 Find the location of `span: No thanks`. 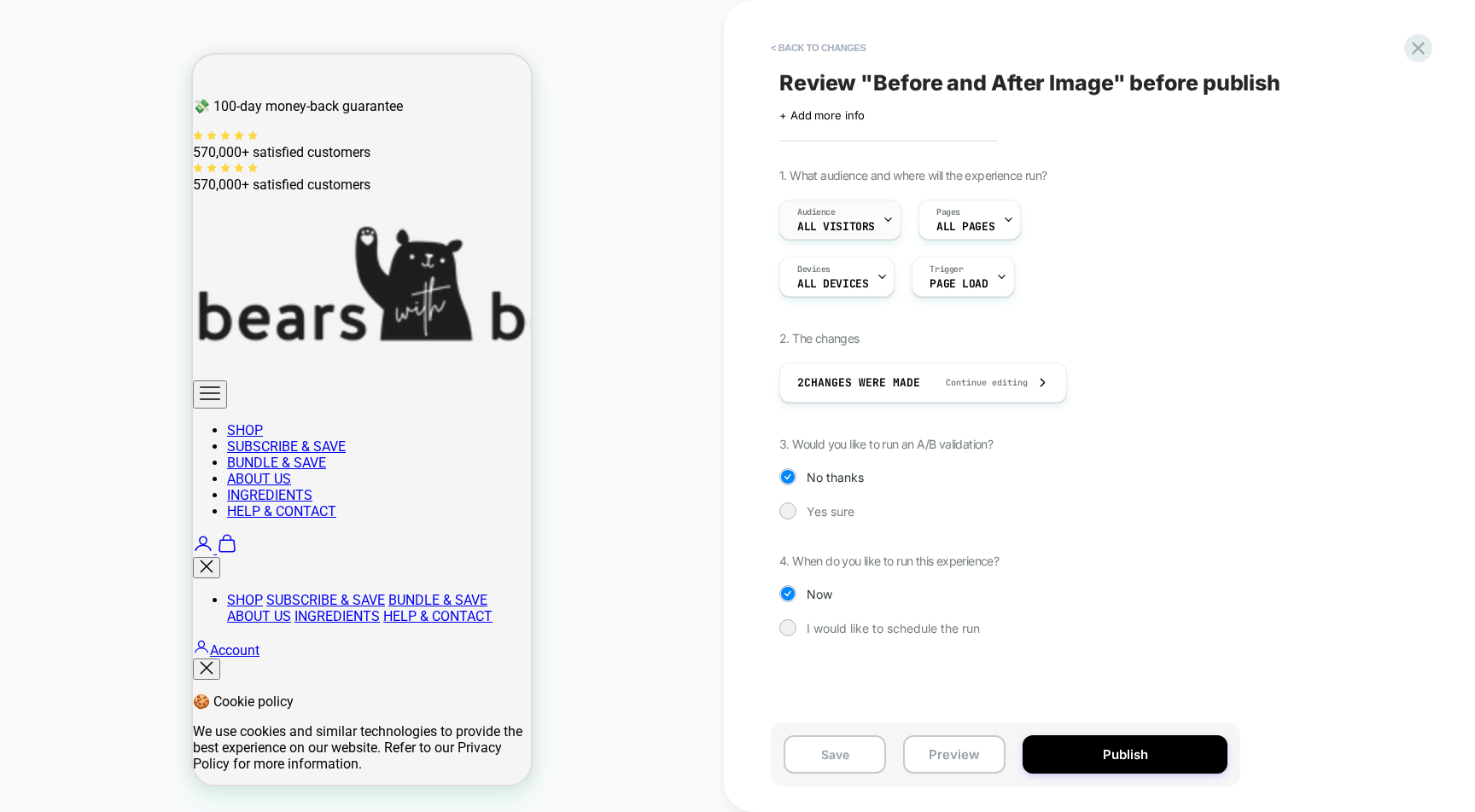

span: No thanks is located at coordinates (834, 477).